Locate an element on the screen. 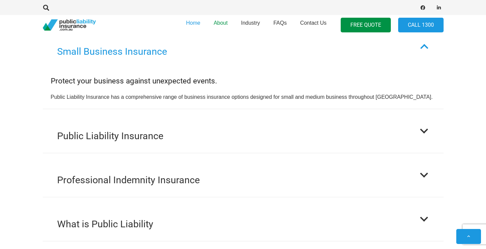 The height and width of the screenshot is (249, 486). a: Industry is located at coordinates (250, 25).